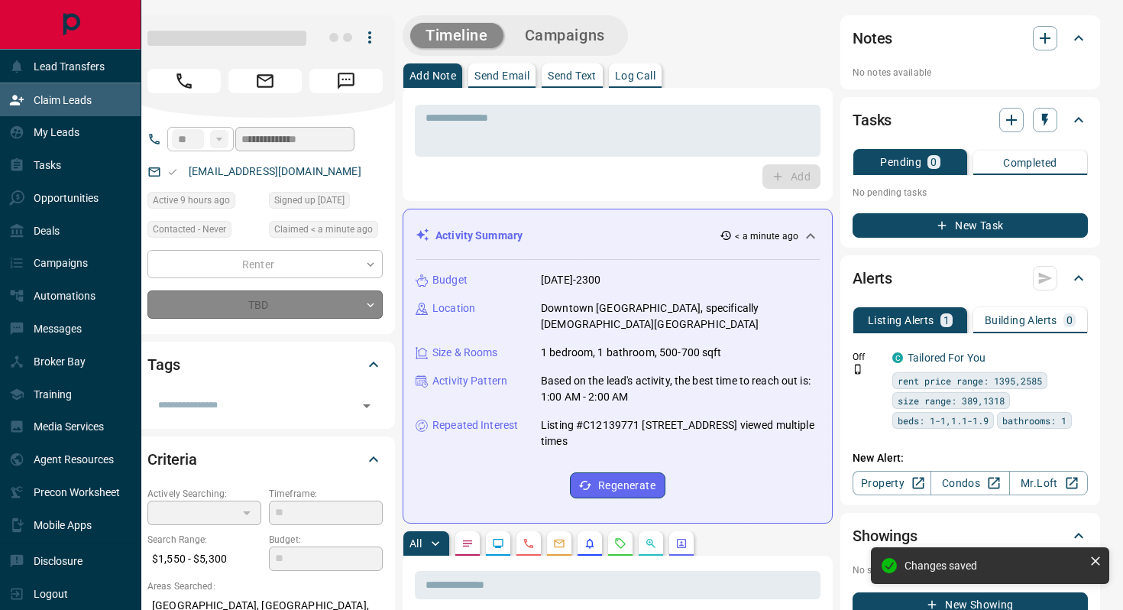 This screenshot has height=610, width=1123. What do you see at coordinates (1030, 163) in the screenshot?
I see `p: Completed` at bounding box center [1030, 163].